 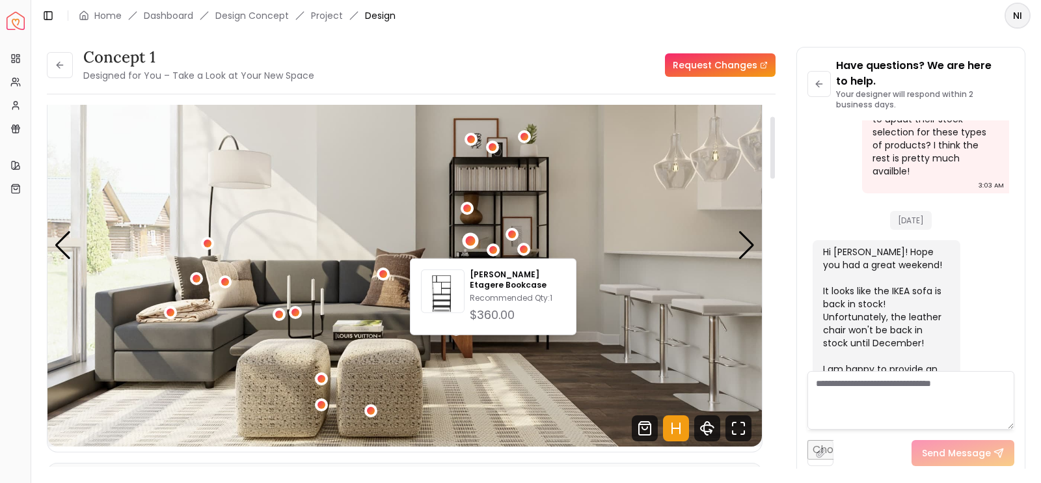 What do you see at coordinates (925, 73) in the screenshot?
I see `p: Have questions? We are here to help.` at bounding box center [925, 73].